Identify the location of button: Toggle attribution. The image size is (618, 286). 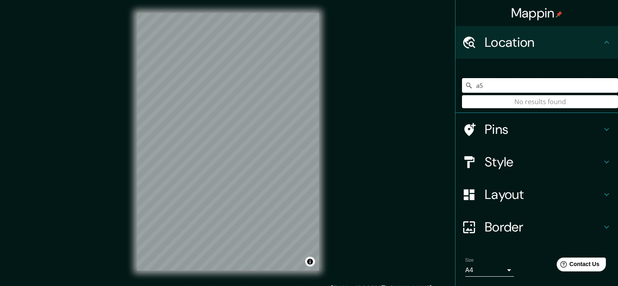
(310, 261).